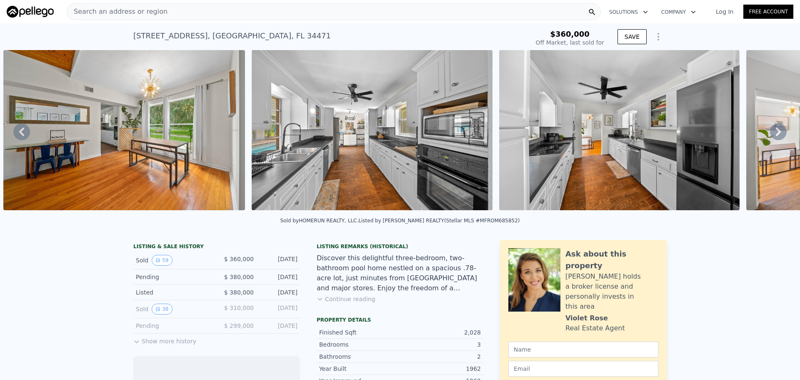 The image size is (800, 380). Describe the element at coordinates (117, 12) in the screenshot. I see `span: Search an address or region` at that location.